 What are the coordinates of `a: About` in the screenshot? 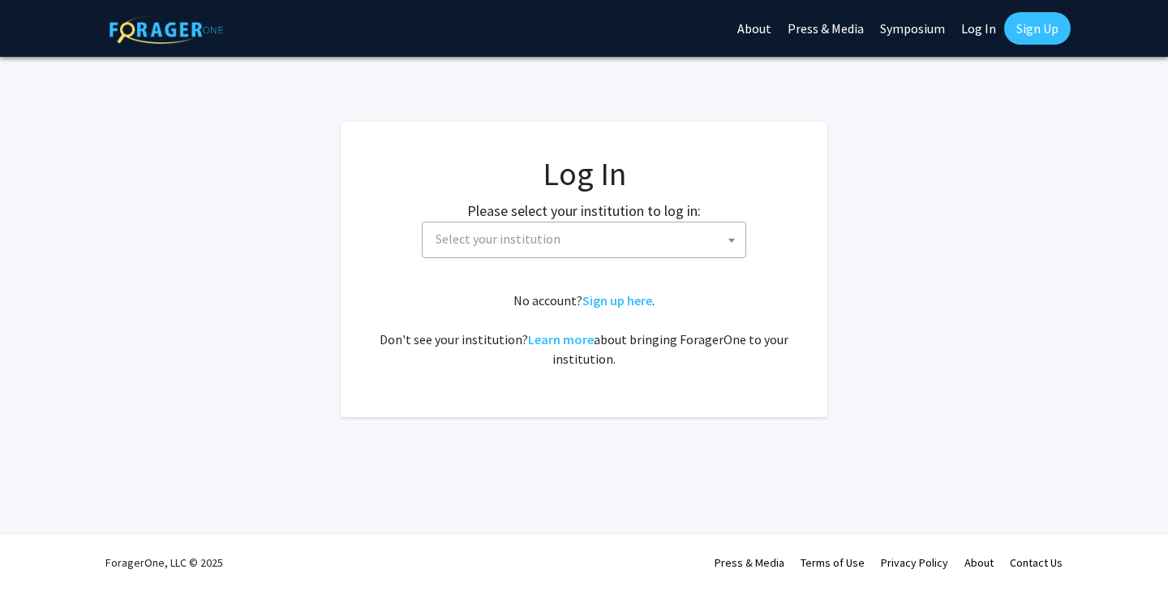 It's located at (979, 562).